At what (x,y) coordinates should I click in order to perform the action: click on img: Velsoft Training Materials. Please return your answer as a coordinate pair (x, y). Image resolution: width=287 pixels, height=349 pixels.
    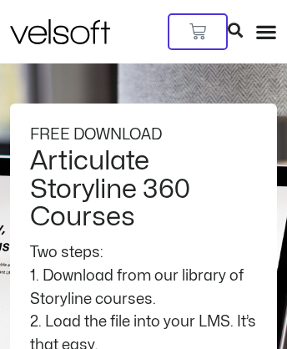
    Looking at the image, I should click on (60, 32).